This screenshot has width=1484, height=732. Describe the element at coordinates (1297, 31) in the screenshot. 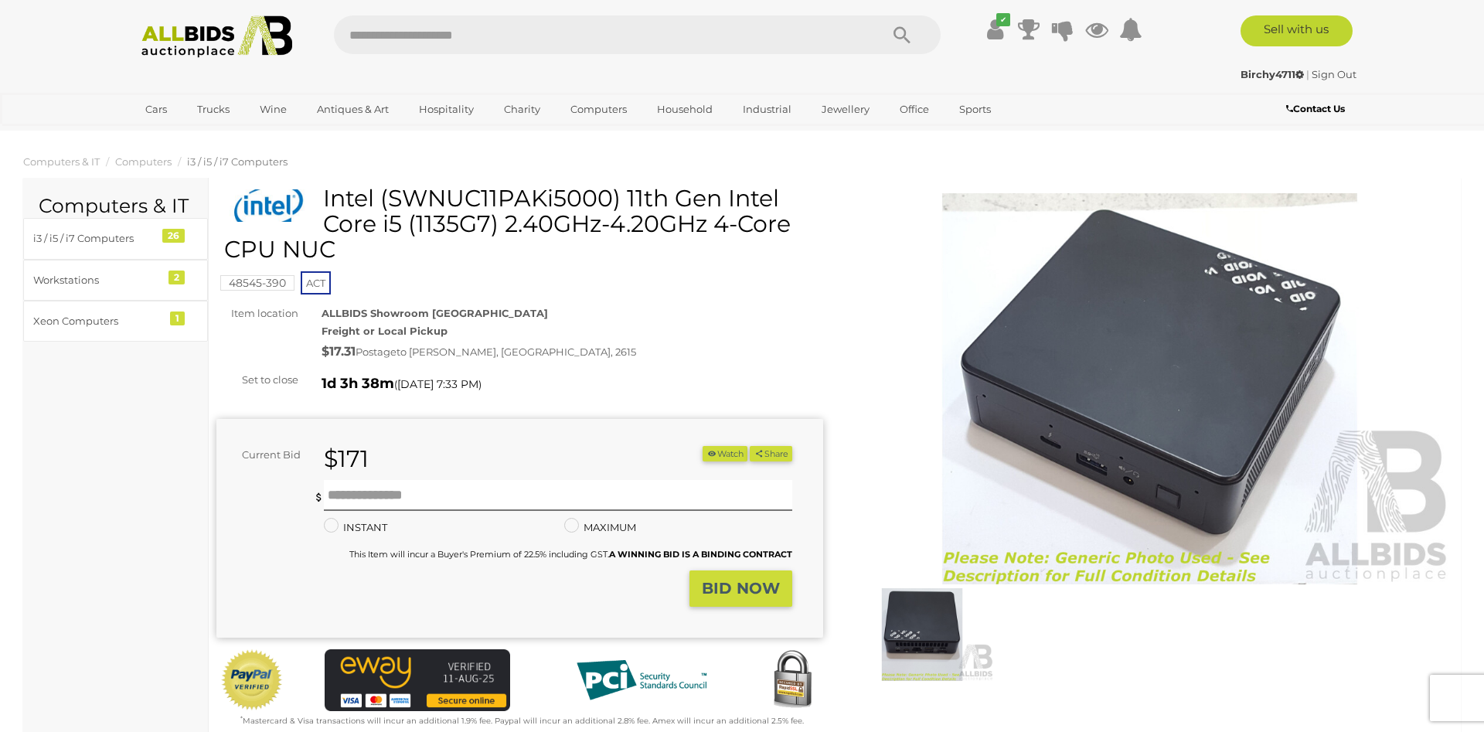

I see `a: Sell with us` at that location.